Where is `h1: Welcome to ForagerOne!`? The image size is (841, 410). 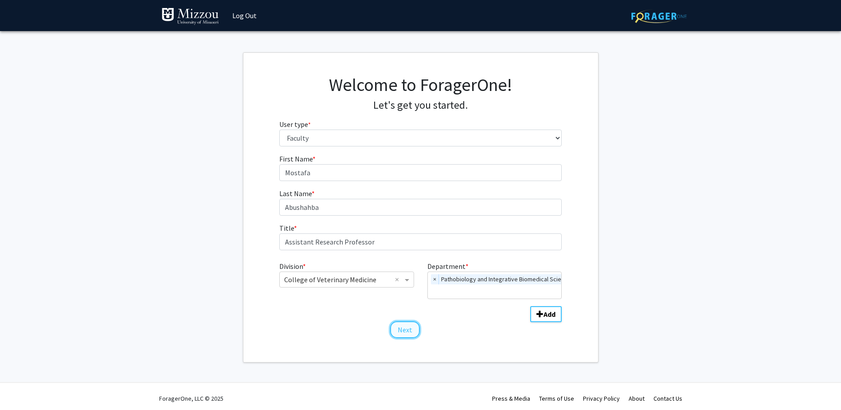 h1: Welcome to ForagerOne! is located at coordinates (420, 85).